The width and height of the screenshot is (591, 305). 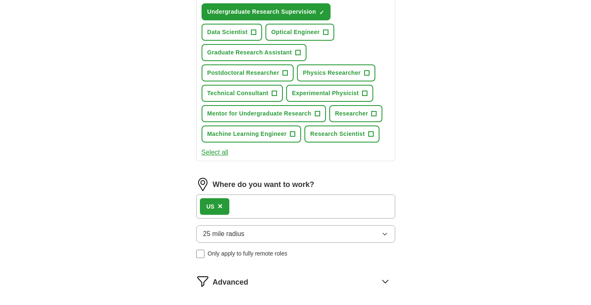 I want to click on label: Where do you want to work?, so click(x=264, y=184).